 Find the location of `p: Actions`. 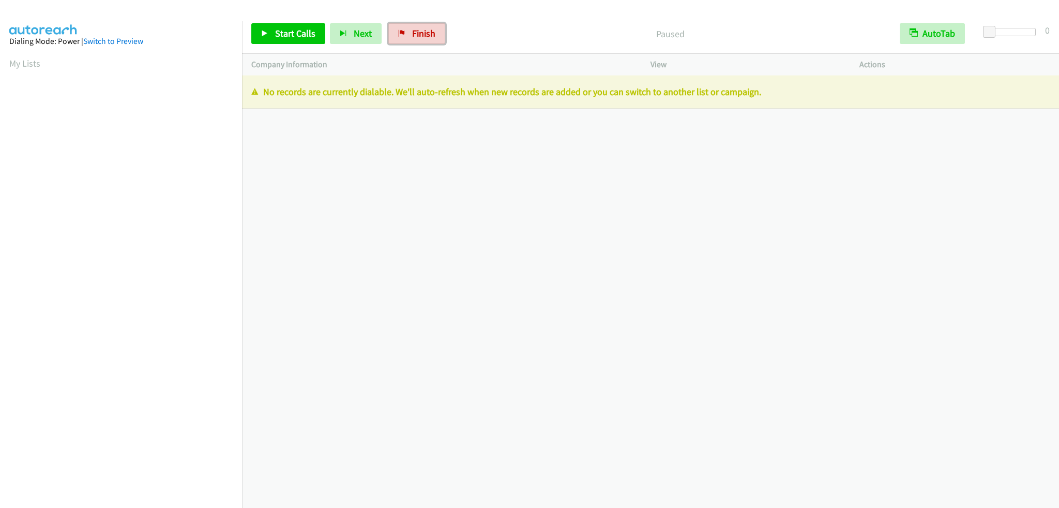

p: Actions is located at coordinates (954, 65).